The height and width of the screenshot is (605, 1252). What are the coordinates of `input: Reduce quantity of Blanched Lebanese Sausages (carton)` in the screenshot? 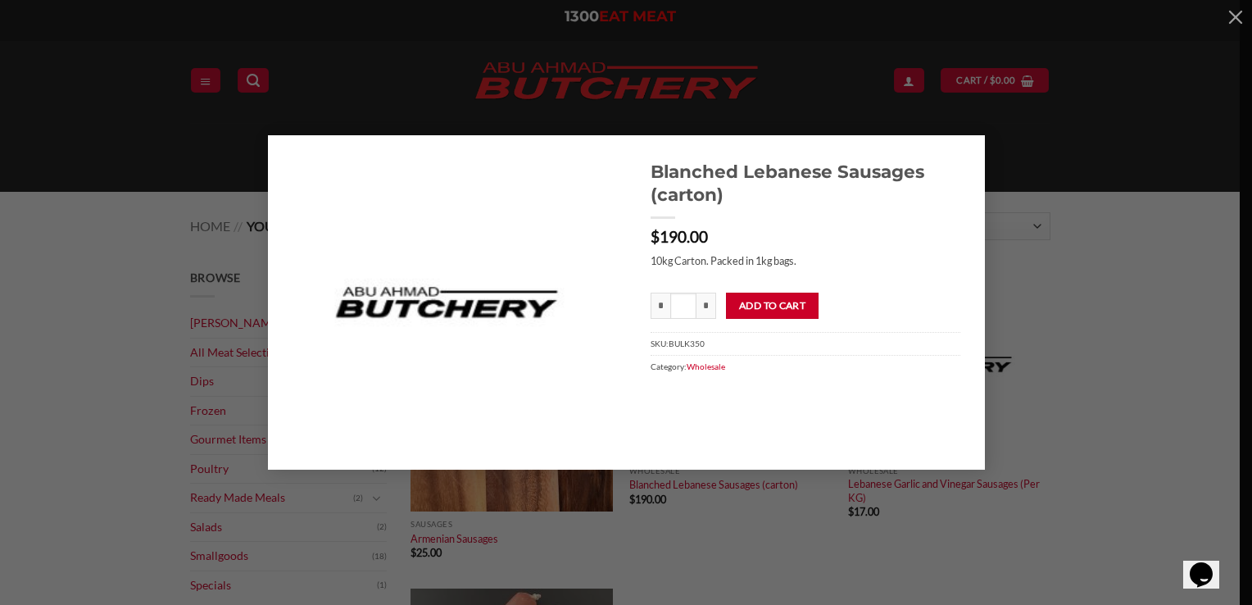 It's located at (660, 306).